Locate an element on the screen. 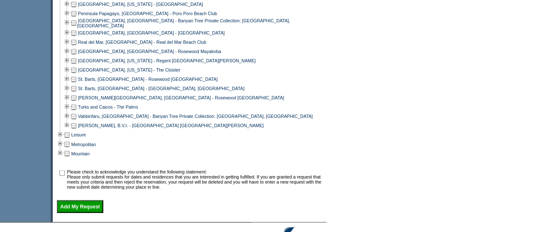 This screenshot has height=232, width=533. a: Leisure is located at coordinates (78, 135).